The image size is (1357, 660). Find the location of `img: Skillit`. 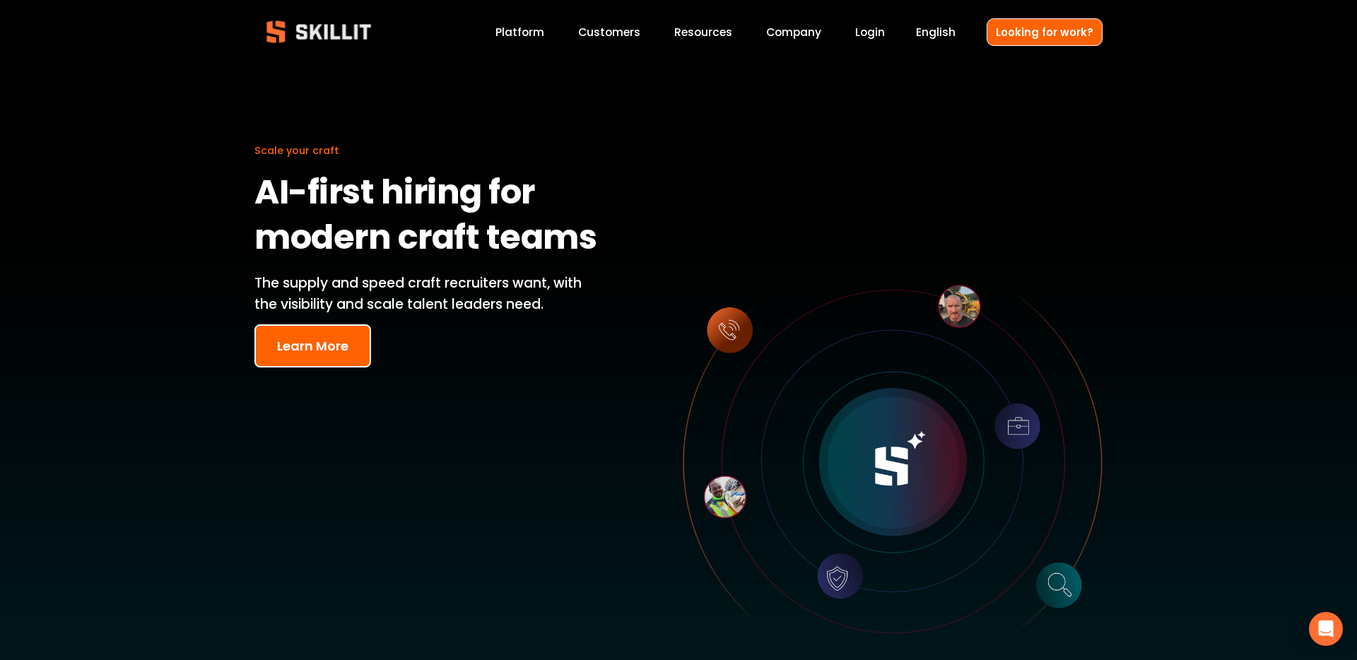

img: Skillit is located at coordinates (319, 32).